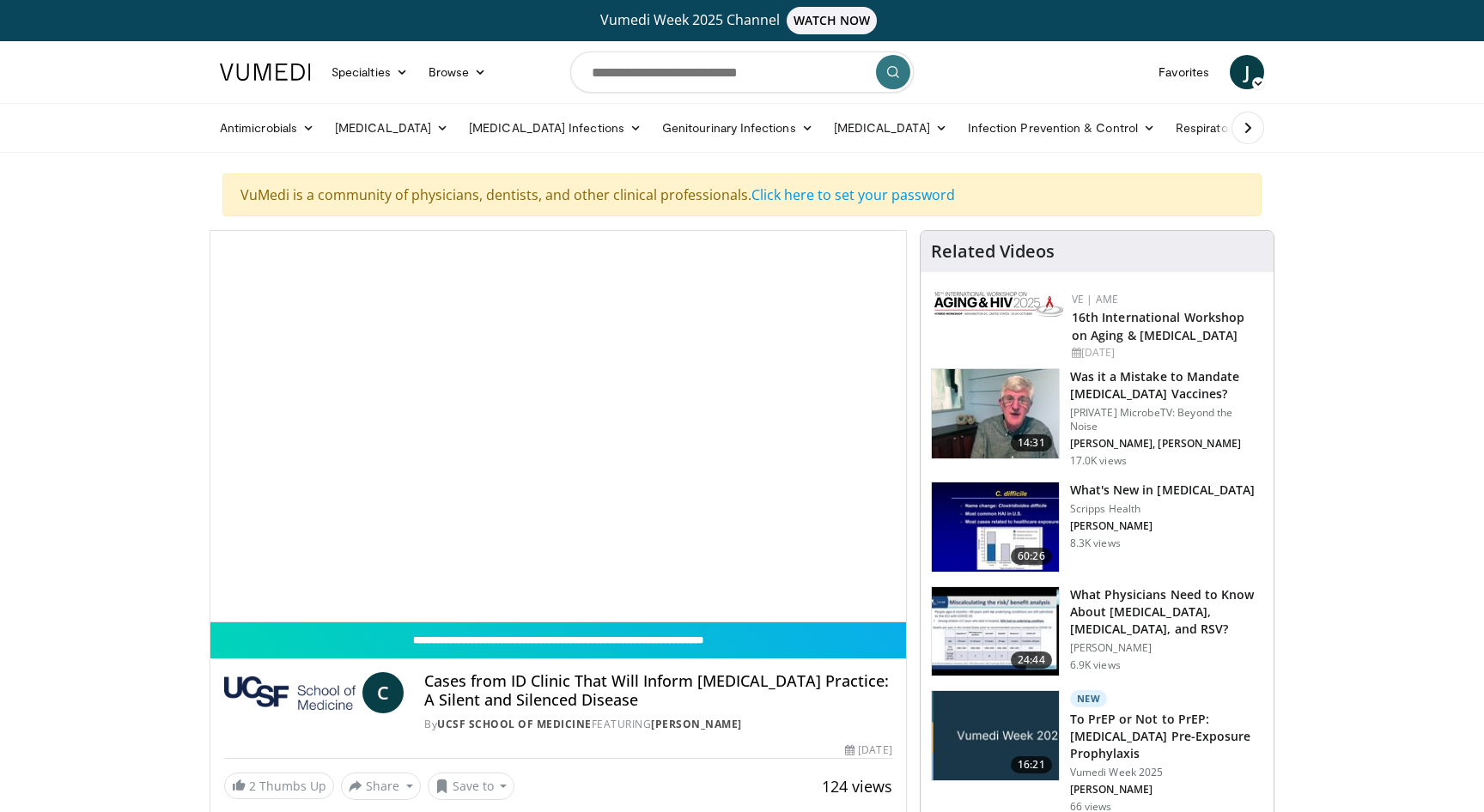 The width and height of the screenshot is (1484, 812). I want to click on img: adb1a9ce-fc27-437f-b820-c6ab825aae3d.jpg.150x105_q85_crop-smart_upscale.jpg, so click(995, 736).